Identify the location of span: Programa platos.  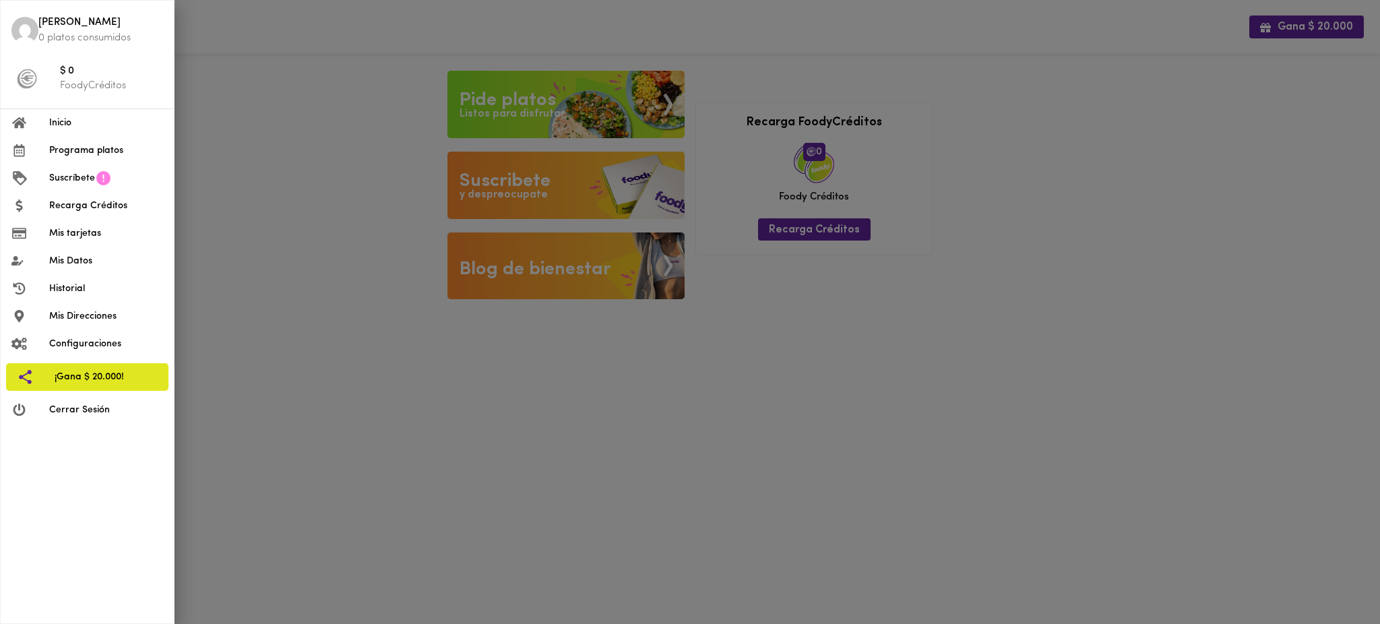
(106, 150).